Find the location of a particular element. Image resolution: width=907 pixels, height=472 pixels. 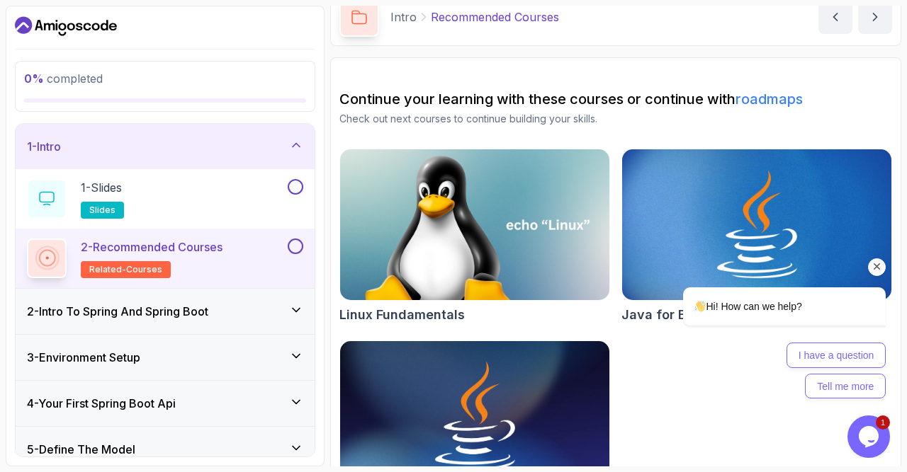

a: Linux Fundamentals cardLinux Fundamentals is located at coordinates (475, 237).